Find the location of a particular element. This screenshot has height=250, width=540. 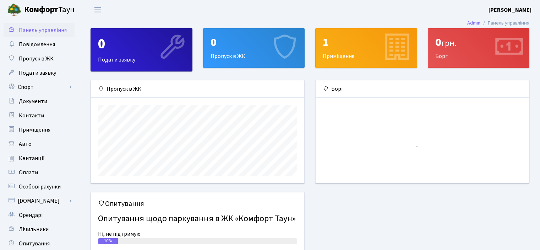

h4: Опитування щодо паркування в ЖК «Комфорт Таун» is located at coordinates (197, 218).